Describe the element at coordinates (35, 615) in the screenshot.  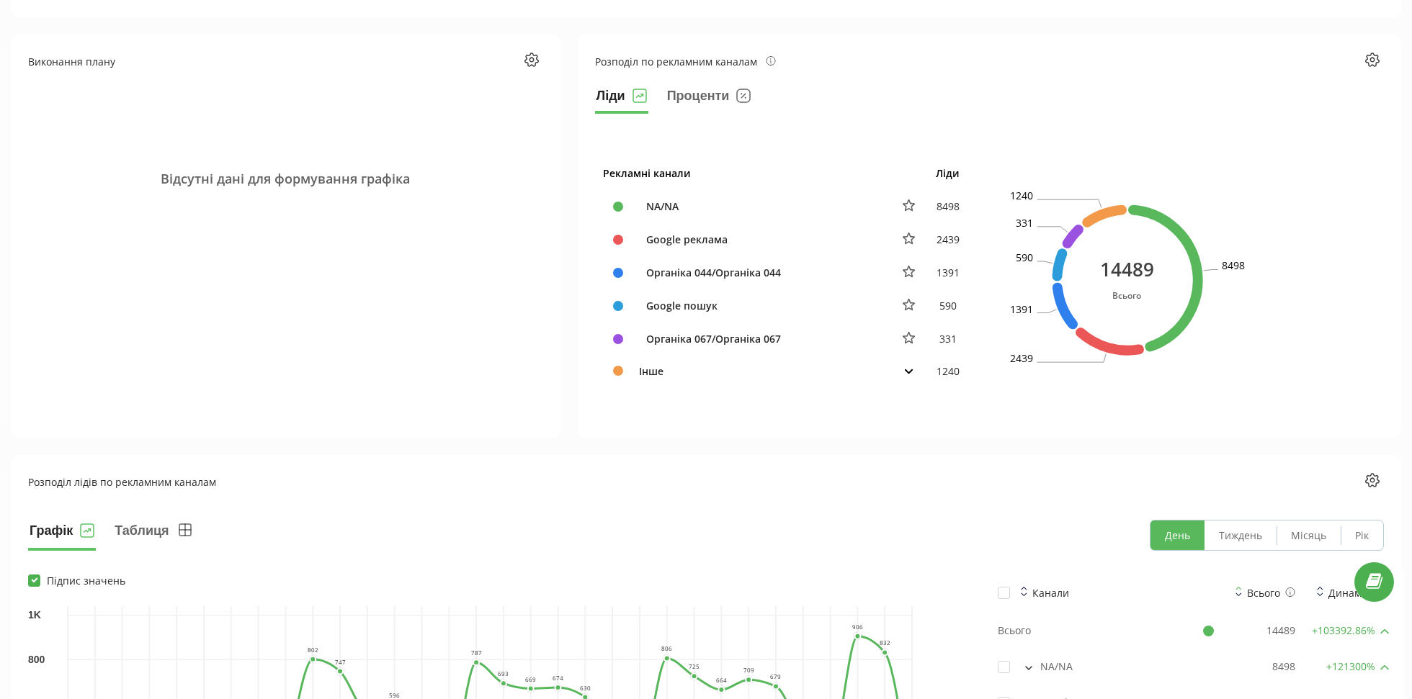
I see `text: 1K` at that location.